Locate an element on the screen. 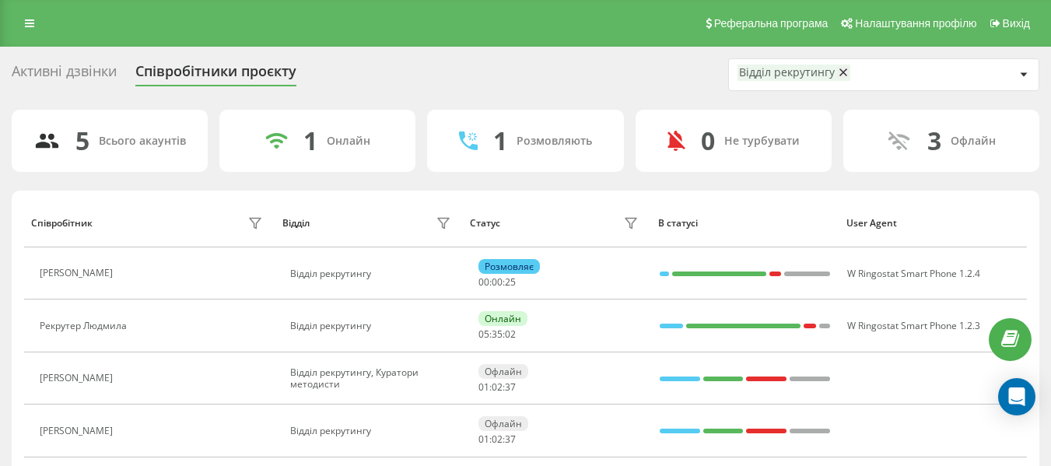  div: В статусі is located at coordinates (744, 223).